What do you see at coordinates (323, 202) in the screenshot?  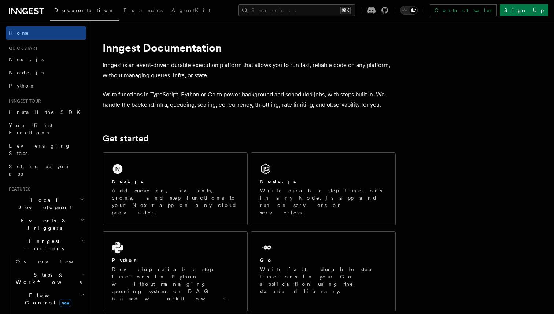 I see `p: Write durable step functions in any Node.js app and run on servers or serverless.` at bounding box center [323, 202].